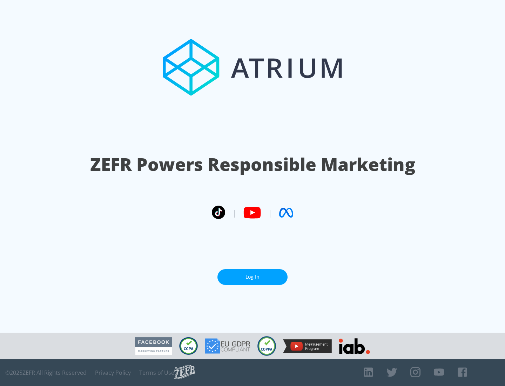  I want to click on a: Terms of Use, so click(157, 373).